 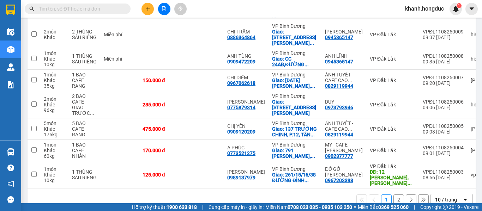 What do you see at coordinates (246, 148) in the screenshot?
I see `div: A PHÚC` at bounding box center [246, 148].